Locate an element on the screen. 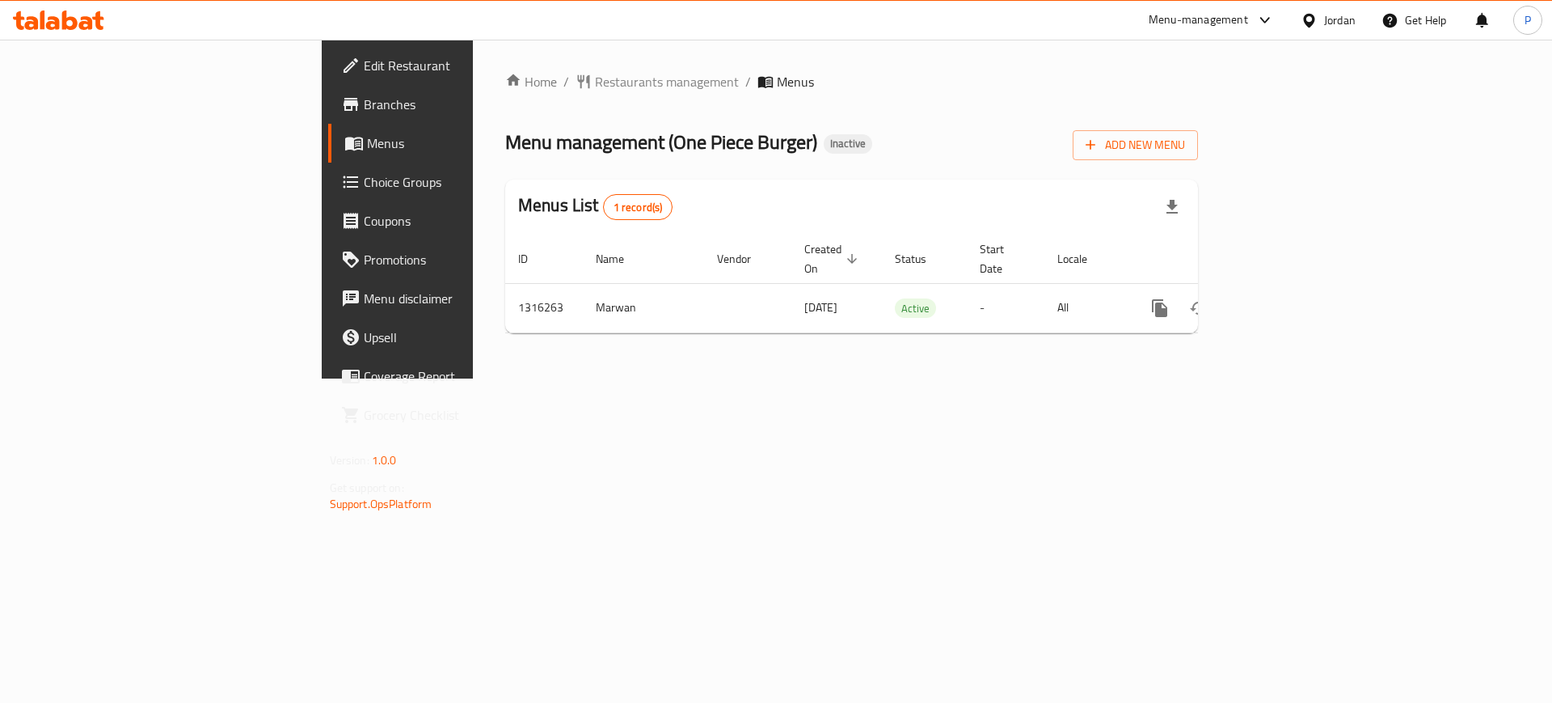 The width and height of the screenshot is (1552, 703). span: Menu disclaimer is located at coordinates (466, 298).